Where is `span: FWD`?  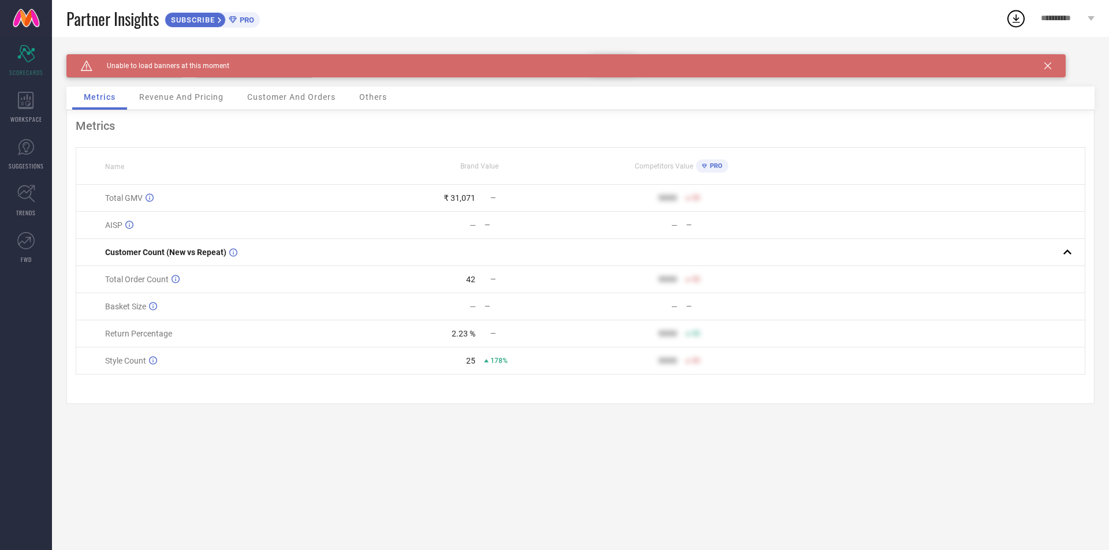 span: FWD is located at coordinates (26, 259).